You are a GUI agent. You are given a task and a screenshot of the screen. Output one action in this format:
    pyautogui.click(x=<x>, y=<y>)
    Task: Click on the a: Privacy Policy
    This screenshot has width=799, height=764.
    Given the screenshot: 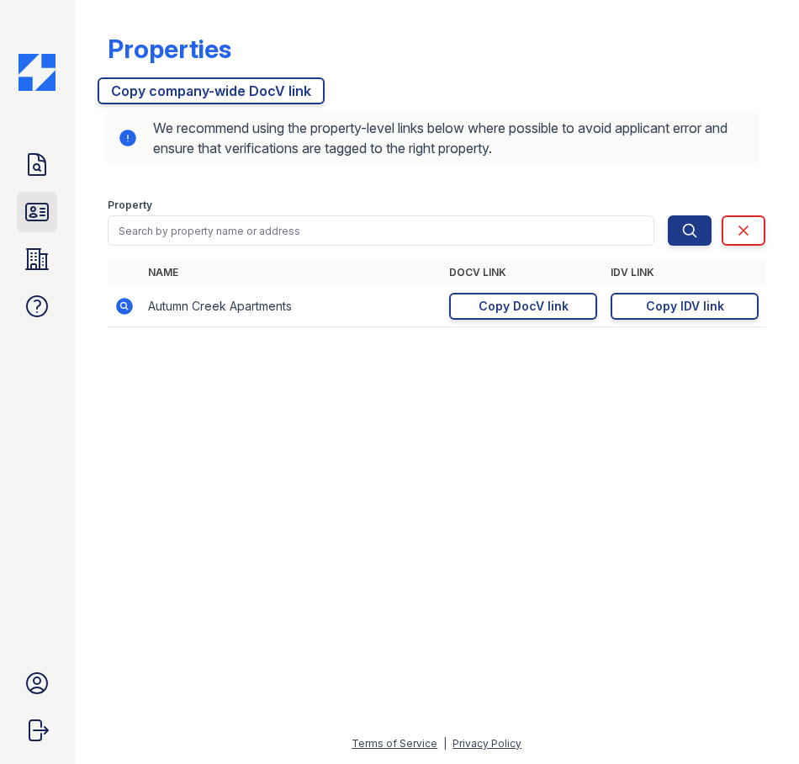 What is the action you would take?
    pyautogui.click(x=487, y=743)
    